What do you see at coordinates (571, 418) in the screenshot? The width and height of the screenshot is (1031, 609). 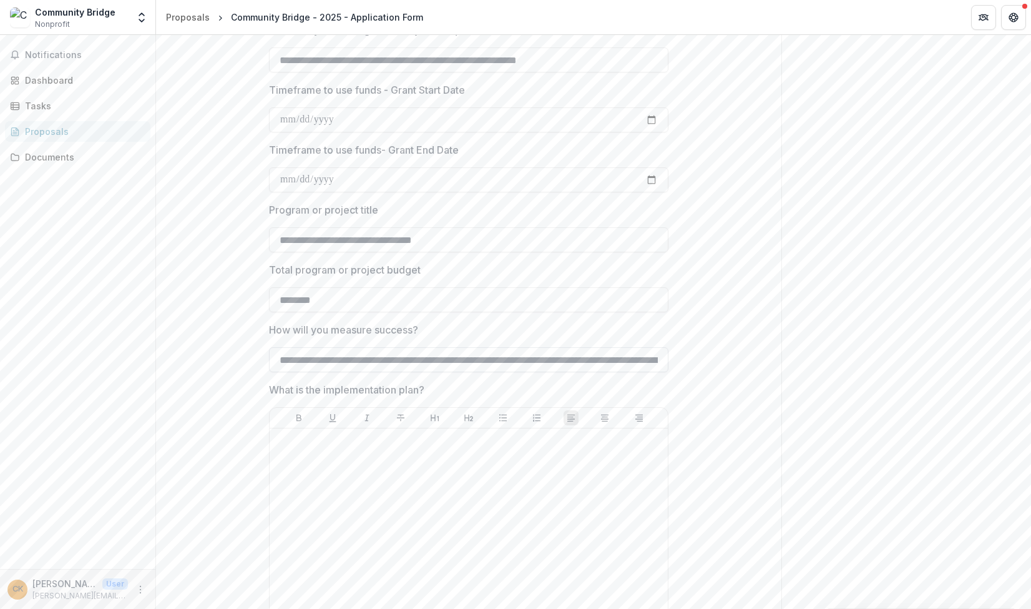 I see `button: Align Left` at bounding box center [571, 418].